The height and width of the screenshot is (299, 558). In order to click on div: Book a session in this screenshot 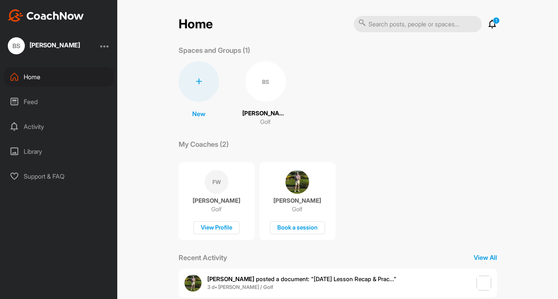, I will do `click(297, 228)`.